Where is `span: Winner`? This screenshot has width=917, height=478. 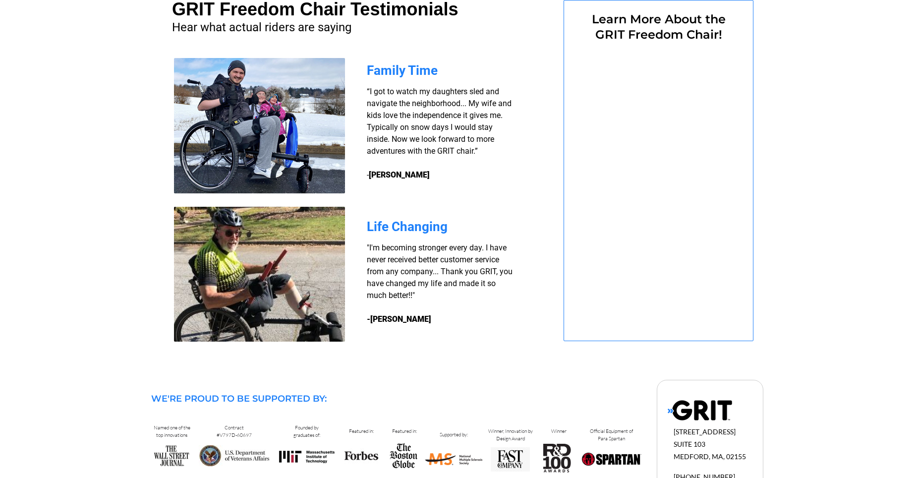
span: Winner is located at coordinates (558, 431).